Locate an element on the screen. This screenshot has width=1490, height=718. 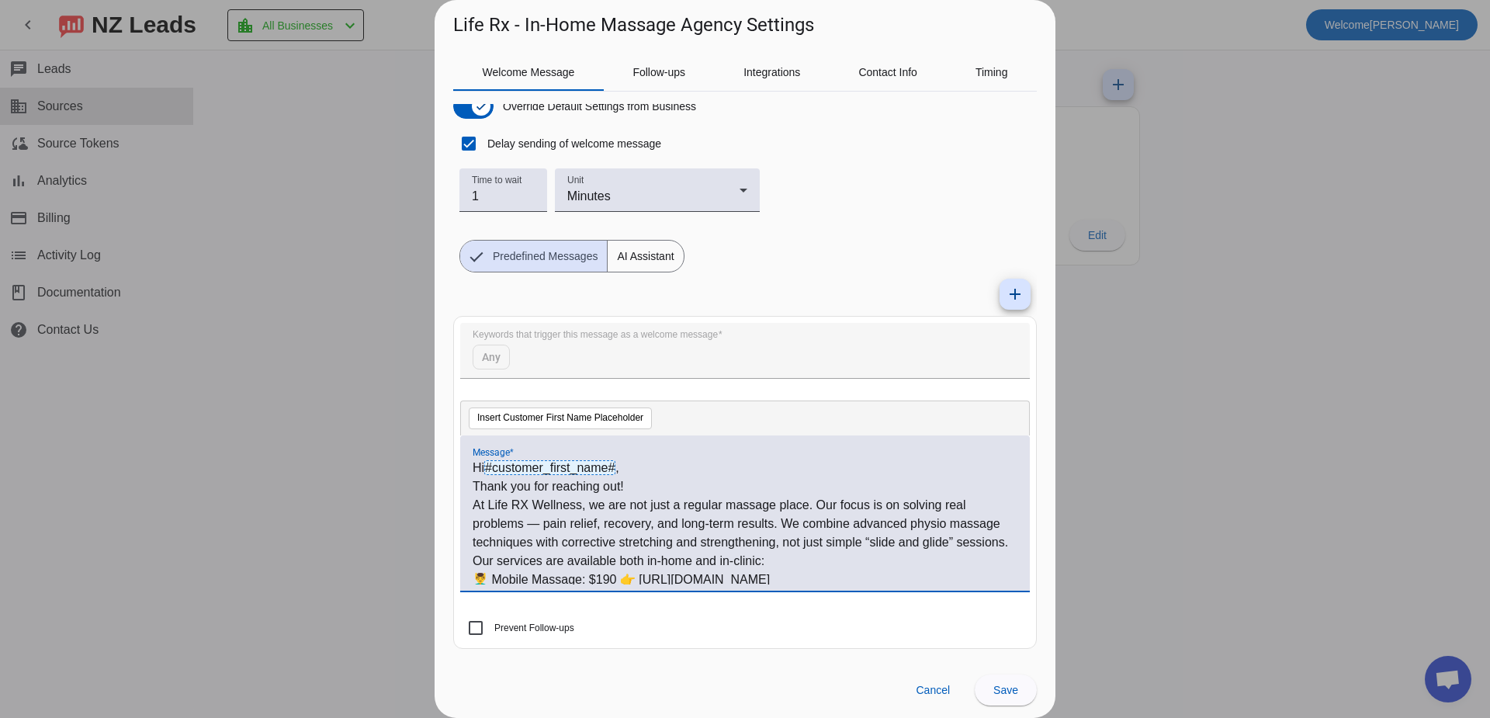
mat-label: Keywords that trigger this message as a welcome message is located at coordinates (595, 334).